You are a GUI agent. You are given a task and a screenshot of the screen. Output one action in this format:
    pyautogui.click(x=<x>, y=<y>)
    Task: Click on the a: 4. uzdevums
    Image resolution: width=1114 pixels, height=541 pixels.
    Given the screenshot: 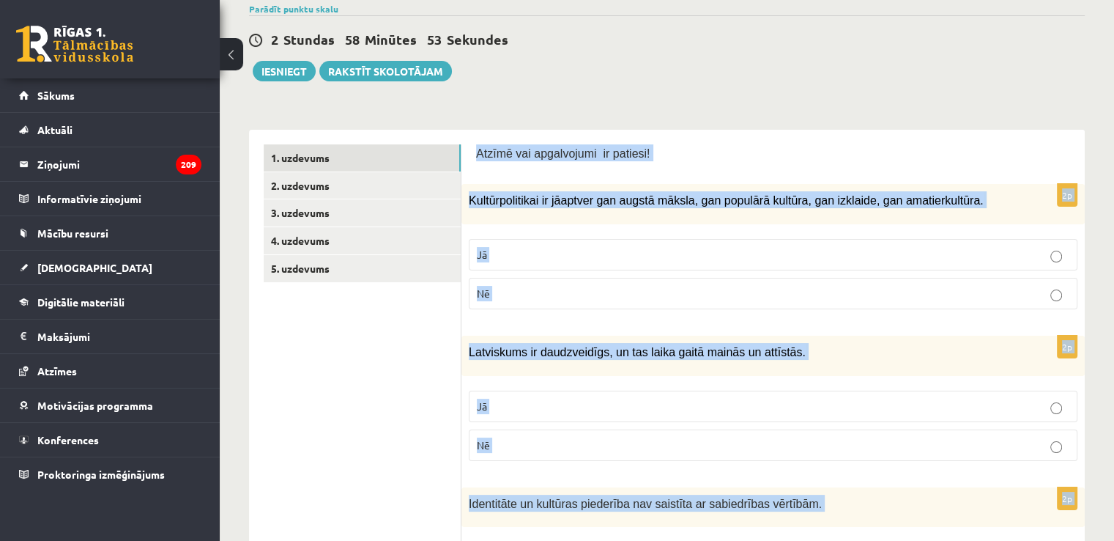 What is the action you would take?
    pyautogui.click(x=362, y=240)
    